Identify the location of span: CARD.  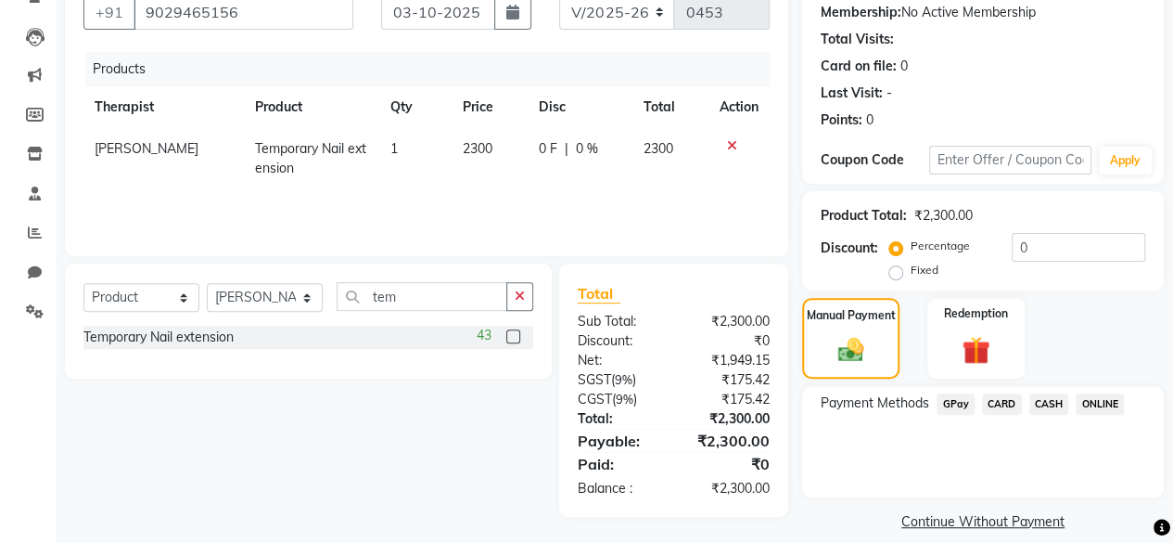
(1002, 404).